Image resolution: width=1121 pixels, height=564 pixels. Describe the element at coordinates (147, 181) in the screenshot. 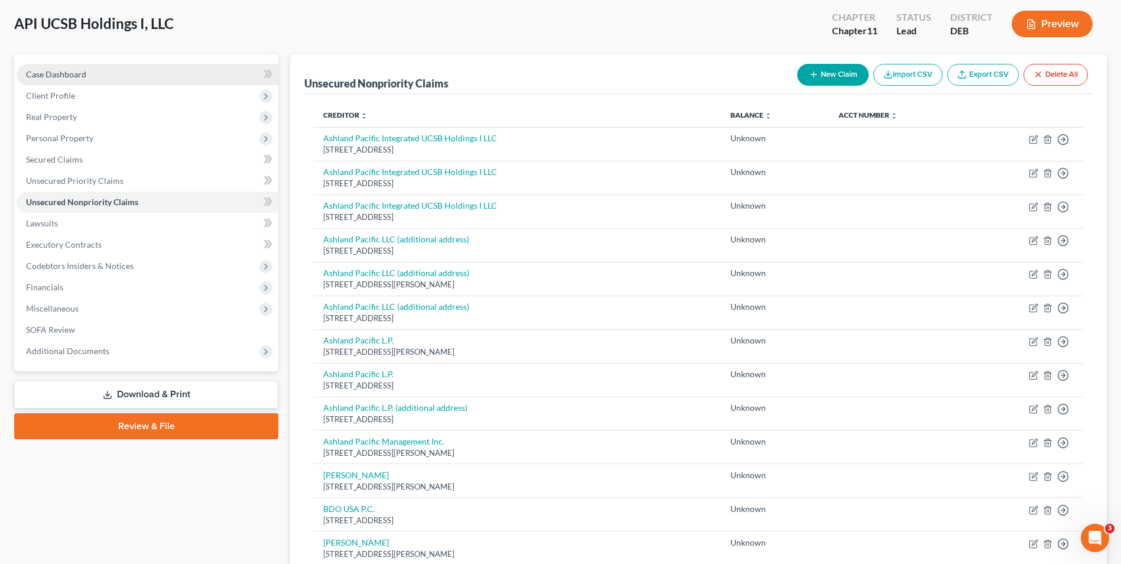

I see `a: Unsecured Priority Claims` at that location.